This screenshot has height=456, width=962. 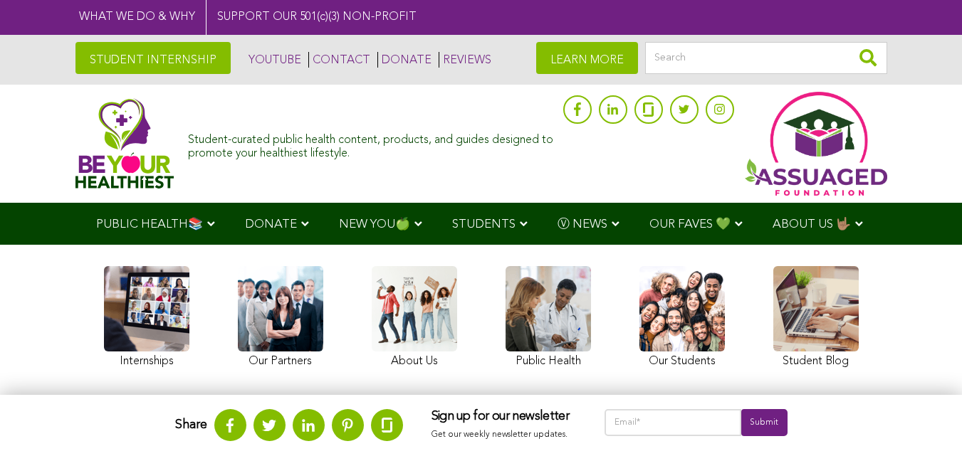 I want to click on span: NEW YOU🍏, so click(x=375, y=224).